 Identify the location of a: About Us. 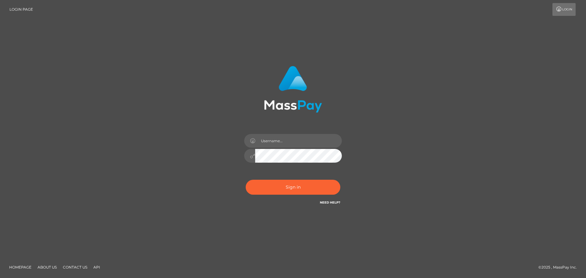
(47, 267).